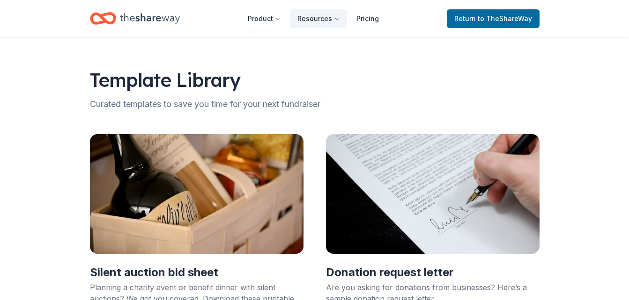  Describe the element at coordinates (493, 19) in the screenshot. I see `span: Return` at that location.